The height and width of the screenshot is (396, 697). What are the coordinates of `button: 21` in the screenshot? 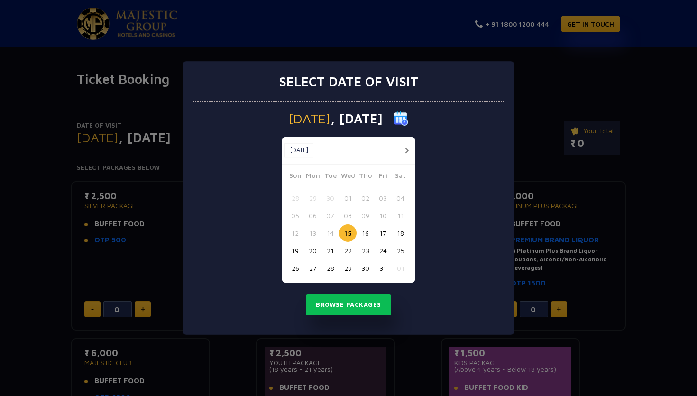 It's located at (330, 250).